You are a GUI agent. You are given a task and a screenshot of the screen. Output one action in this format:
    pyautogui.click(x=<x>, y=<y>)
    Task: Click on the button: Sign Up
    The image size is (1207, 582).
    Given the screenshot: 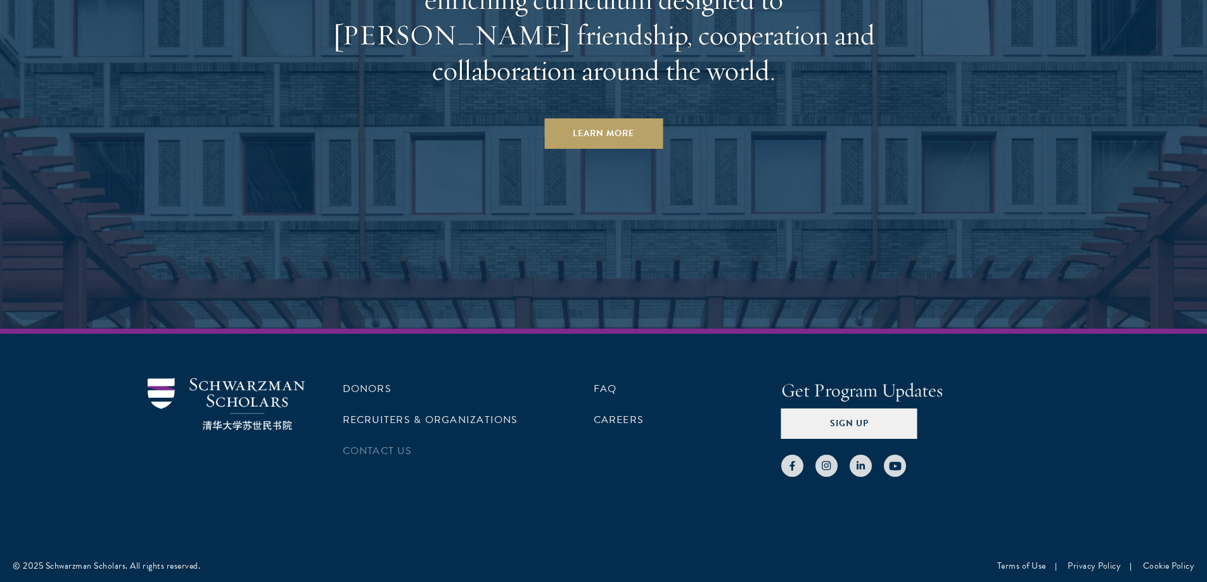 What is the action you would take?
    pyautogui.click(x=849, y=424)
    